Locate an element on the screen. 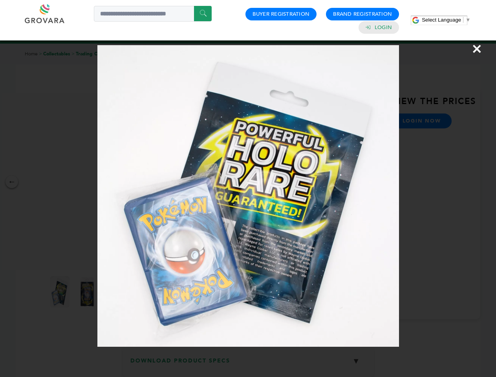 The height and width of the screenshot is (377, 496). span: Select Language is located at coordinates (441, 20).